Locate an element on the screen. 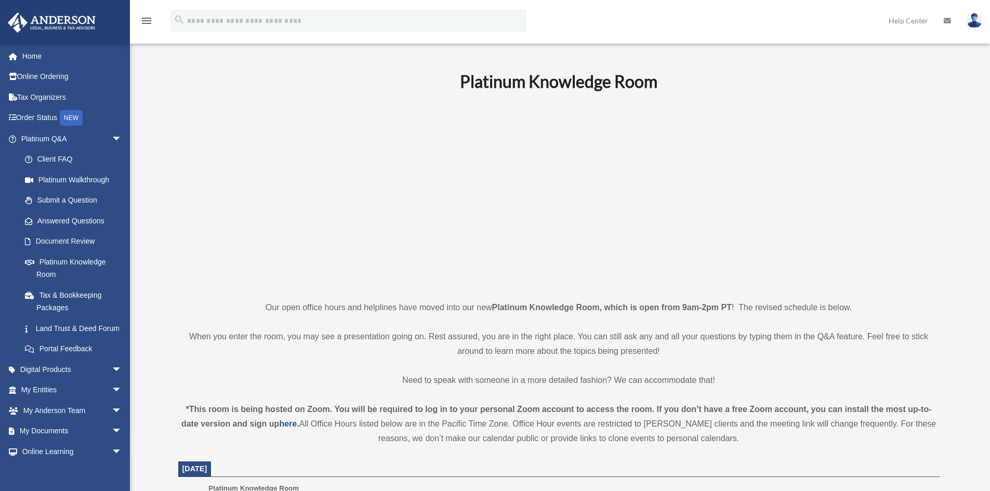 The image size is (990, 491). a: Submit a Question is located at coordinates (76, 201).